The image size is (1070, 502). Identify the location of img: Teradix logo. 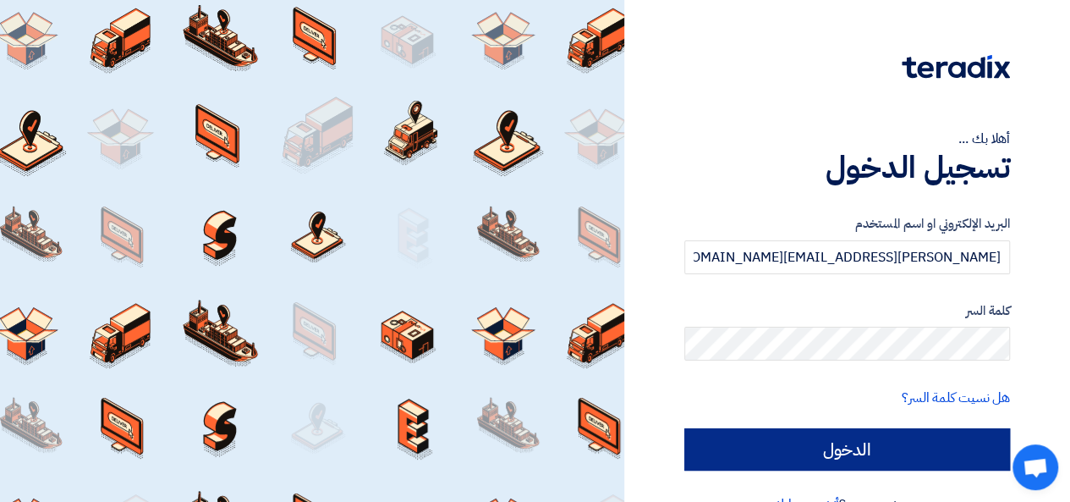
(956, 67).